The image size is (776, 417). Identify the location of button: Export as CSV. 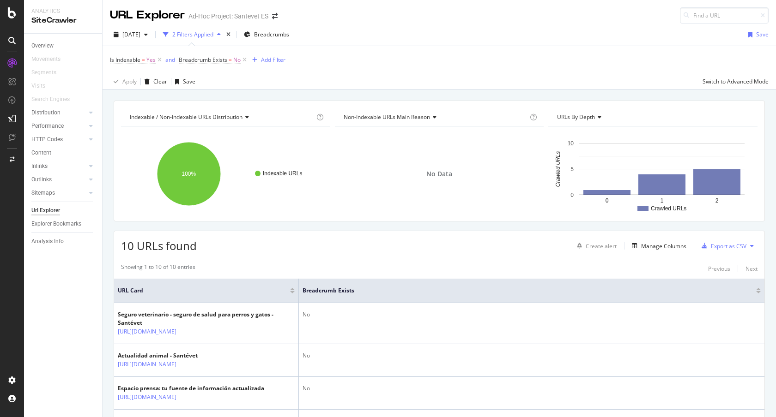
(722, 246).